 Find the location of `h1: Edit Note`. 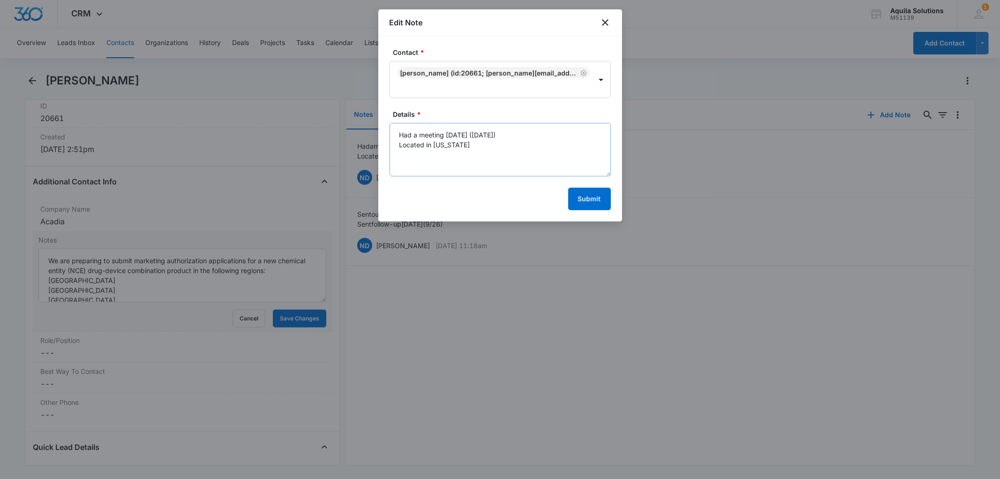

h1: Edit Note is located at coordinates (406, 23).